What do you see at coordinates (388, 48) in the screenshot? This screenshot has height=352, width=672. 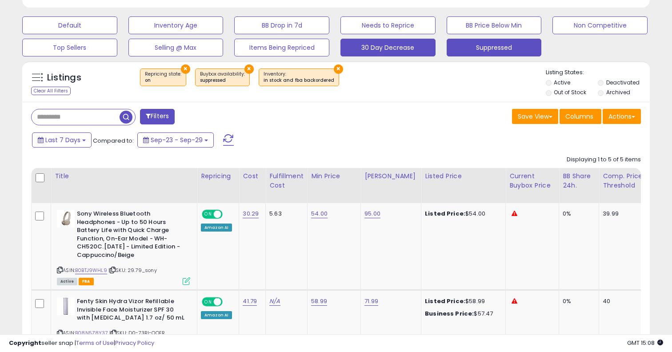 I see `button: 30 Day Decrease` at bounding box center [388, 48].